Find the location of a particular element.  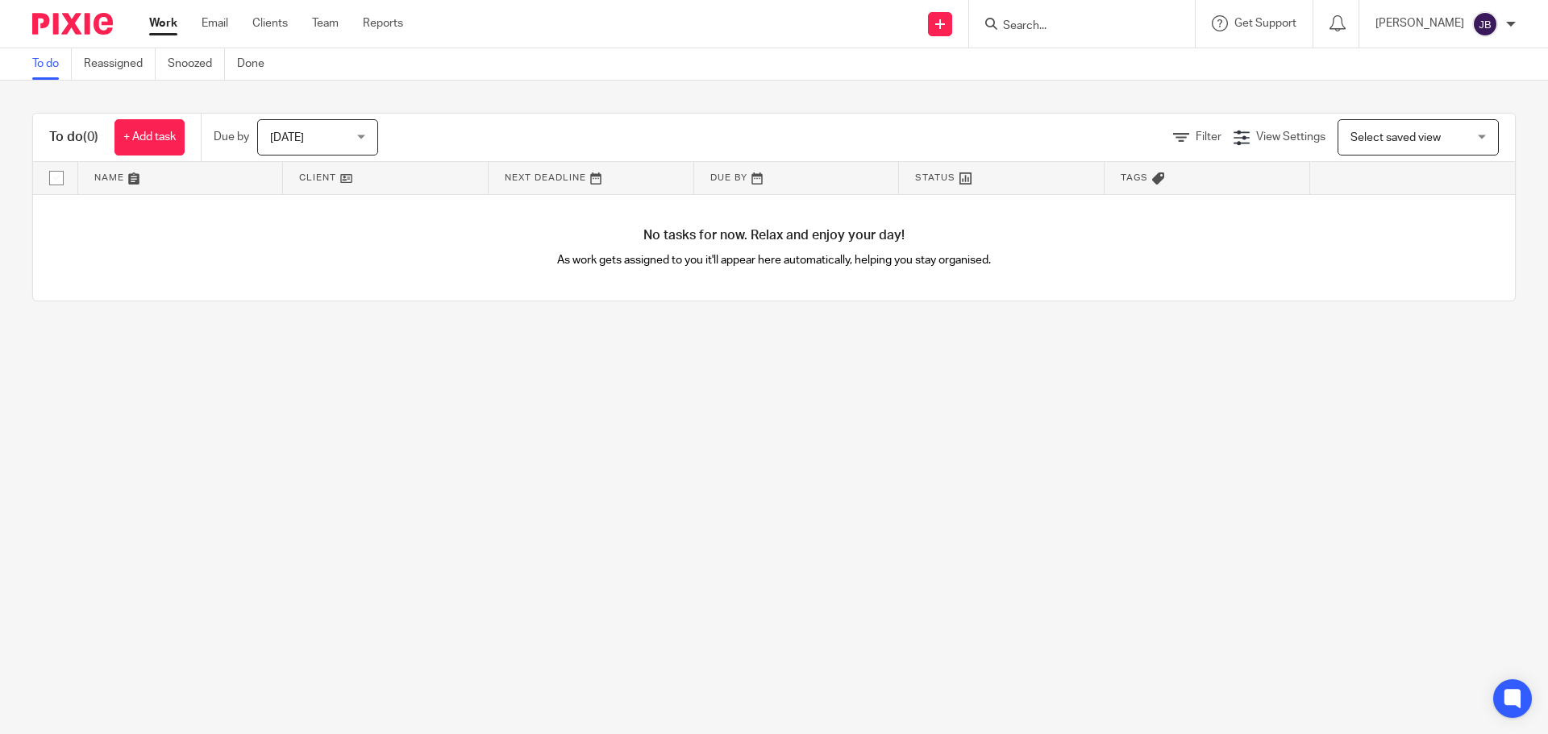

a: + Add task is located at coordinates (149, 137).